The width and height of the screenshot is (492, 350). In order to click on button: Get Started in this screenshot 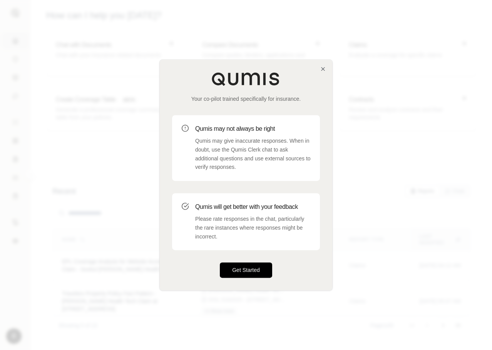, I will do `click(246, 271)`.